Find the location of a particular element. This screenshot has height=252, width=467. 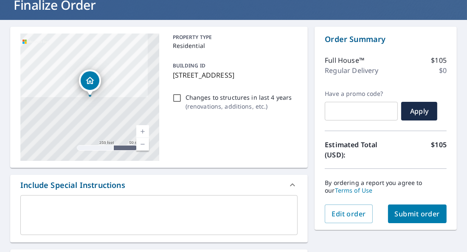

p: Estimated Total (USD): is located at coordinates (355, 150).